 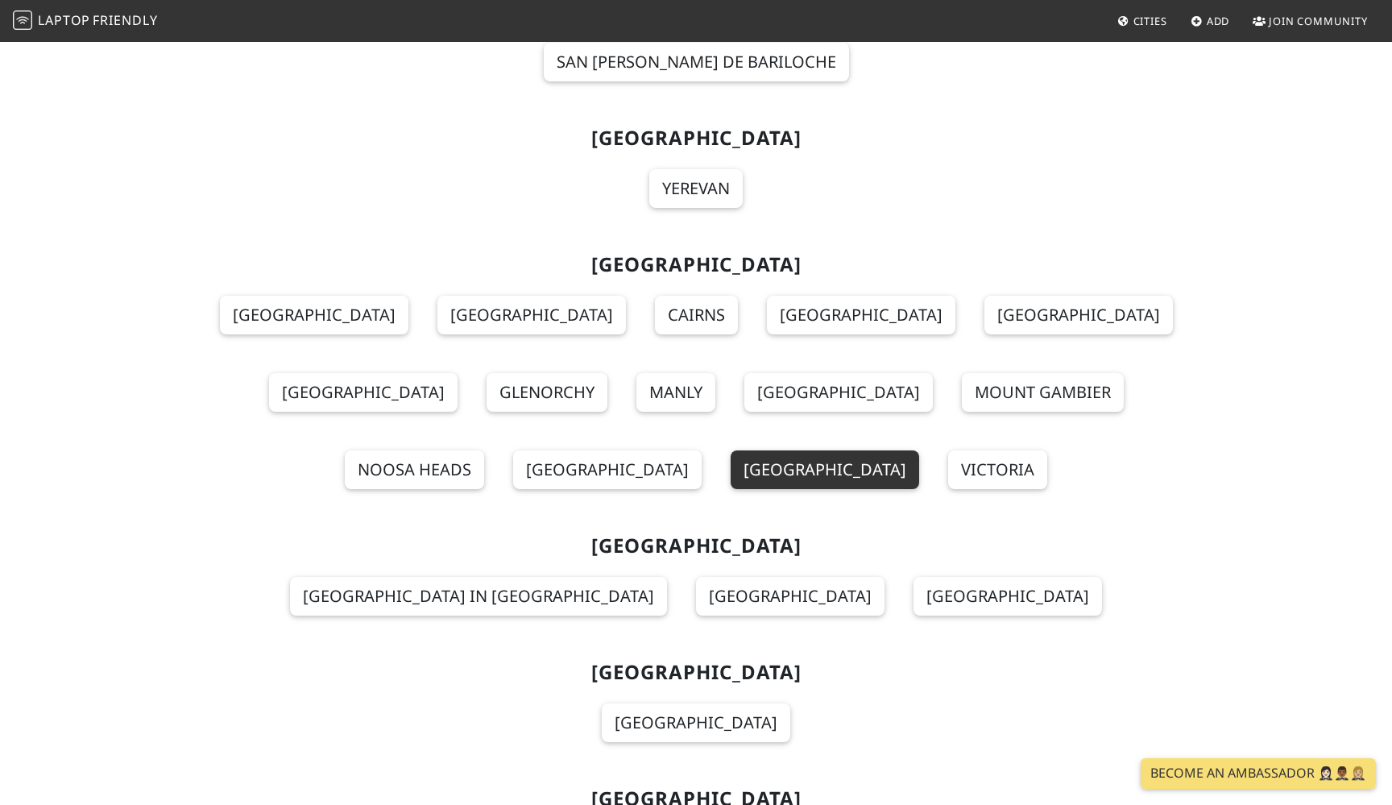 What do you see at coordinates (676, 392) in the screenshot?
I see `a: Manly` at bounding box center [676, 392].